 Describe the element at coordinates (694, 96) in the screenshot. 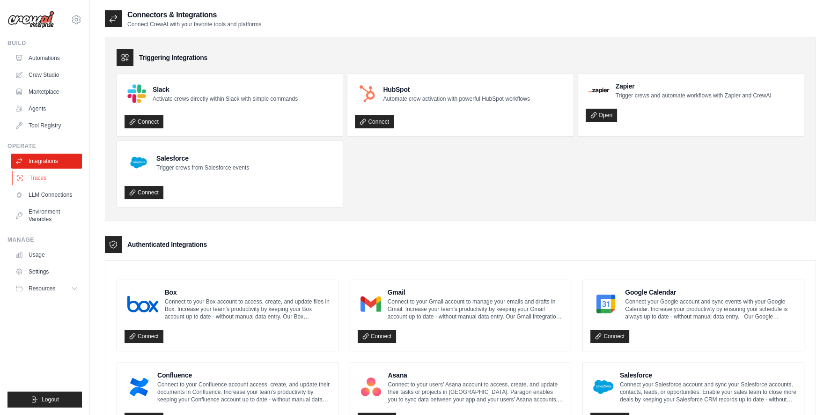

I see `p: Trigger crews and automate workflows with Zapier and CrewAI` at that location.